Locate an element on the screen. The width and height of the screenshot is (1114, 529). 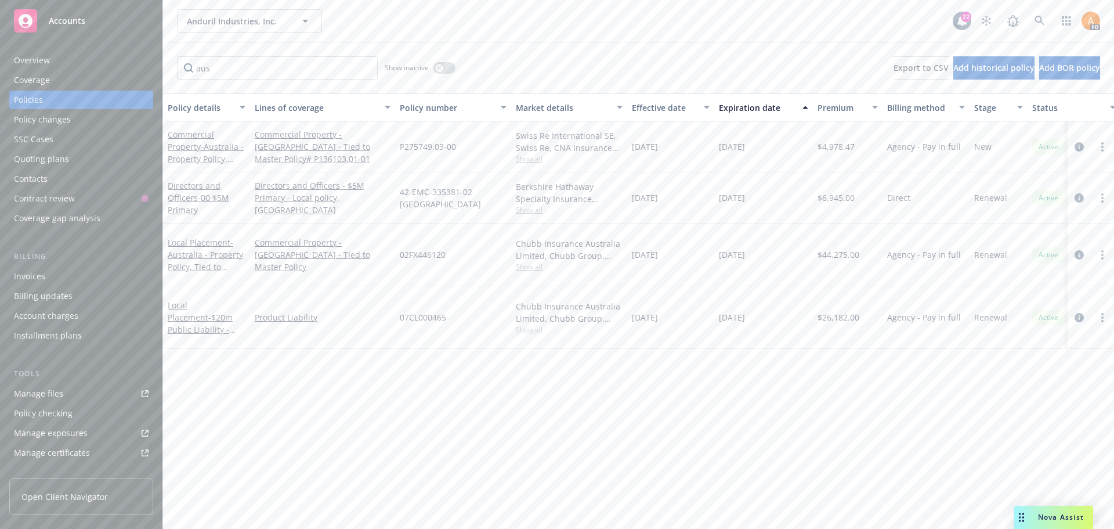
button: Add BOR policy is located at coordinates (1070, 68).